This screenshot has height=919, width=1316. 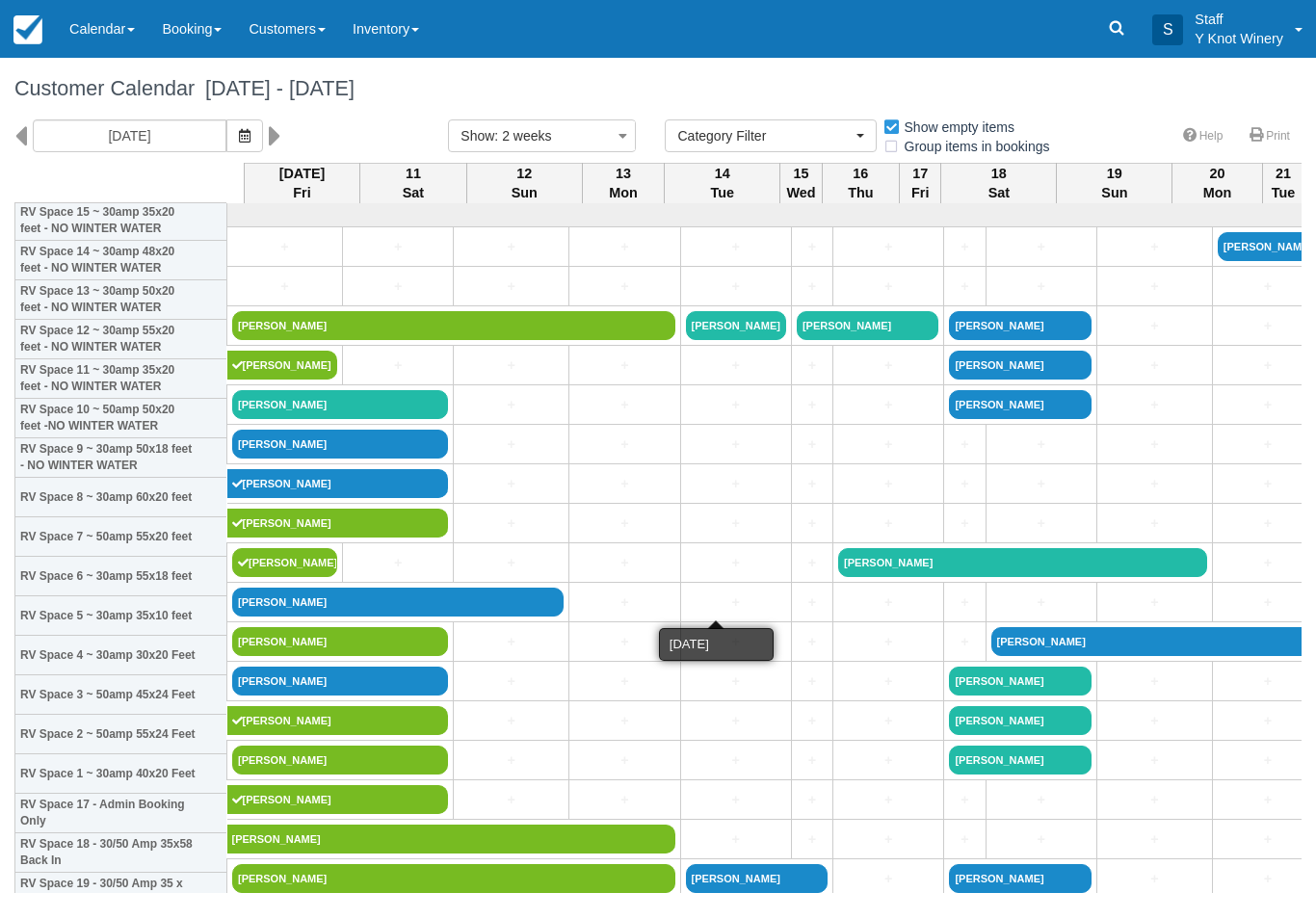 I want to click on span: Show empty items, so click(x=956, y=126).